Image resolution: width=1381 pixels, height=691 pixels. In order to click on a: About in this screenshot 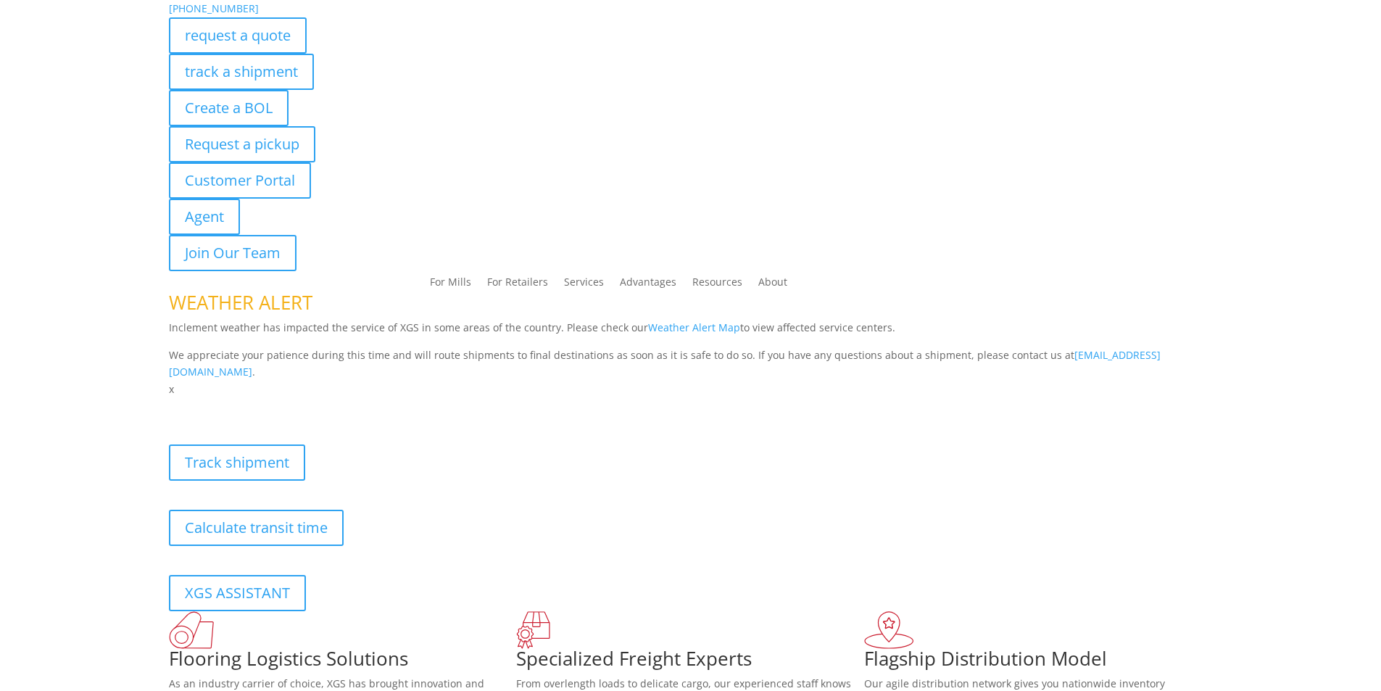, I will do `click(773, 285)`.